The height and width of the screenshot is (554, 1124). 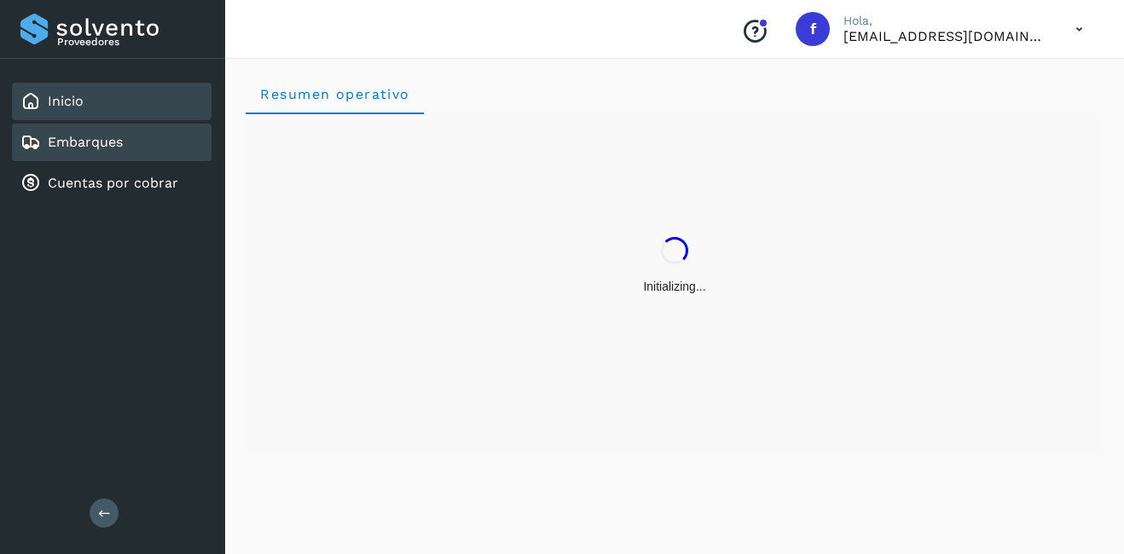 I want to click on span: Resumen operativo, so click(x=334, y=94).